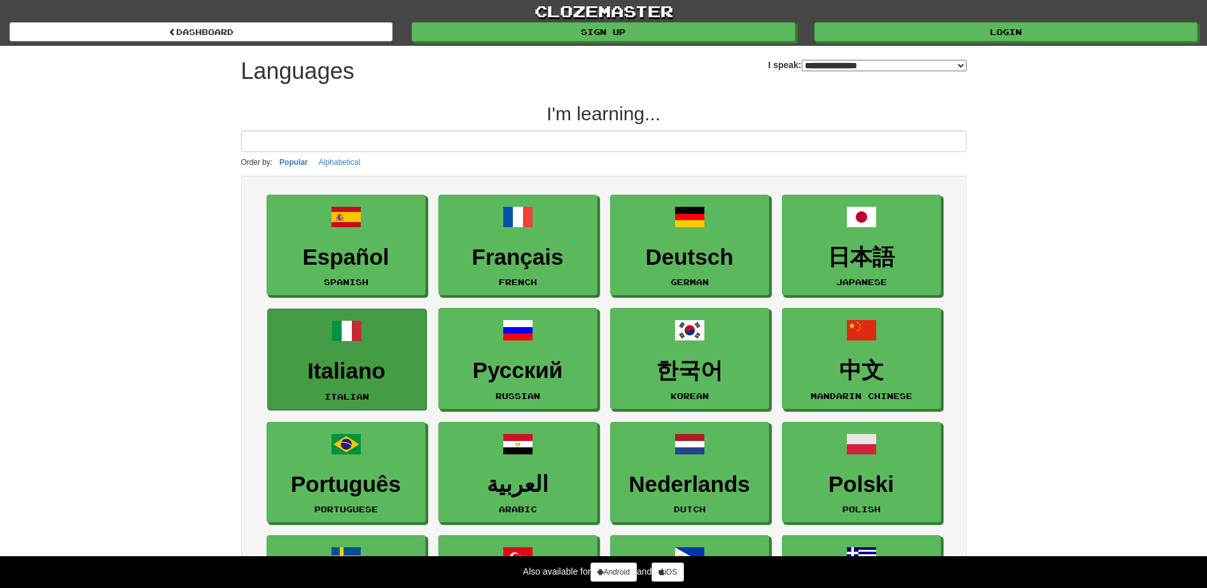  Describe the element at coordinates (613, 572) in the screenshot. I see `a: Android` at that location.